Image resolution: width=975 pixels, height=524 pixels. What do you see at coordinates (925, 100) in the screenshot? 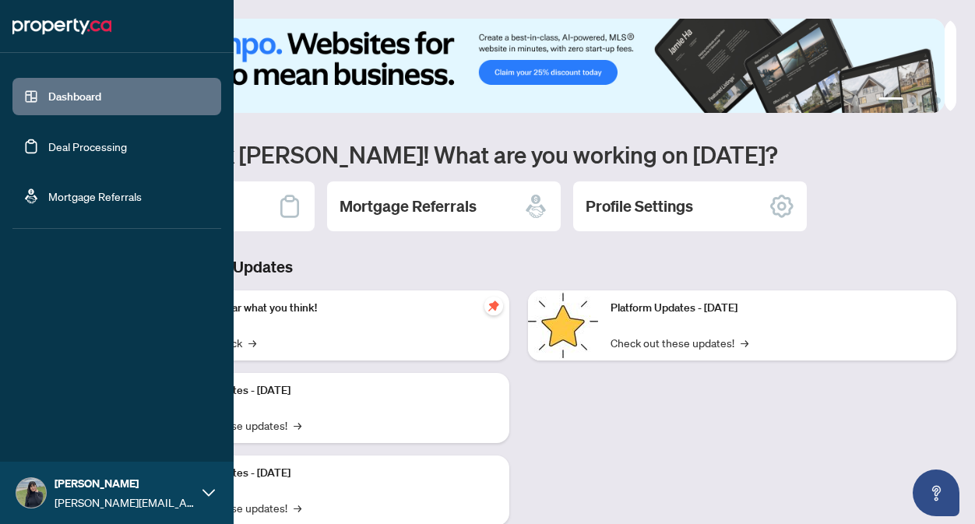
I see `button: 3` at bounding box center [925, 100].